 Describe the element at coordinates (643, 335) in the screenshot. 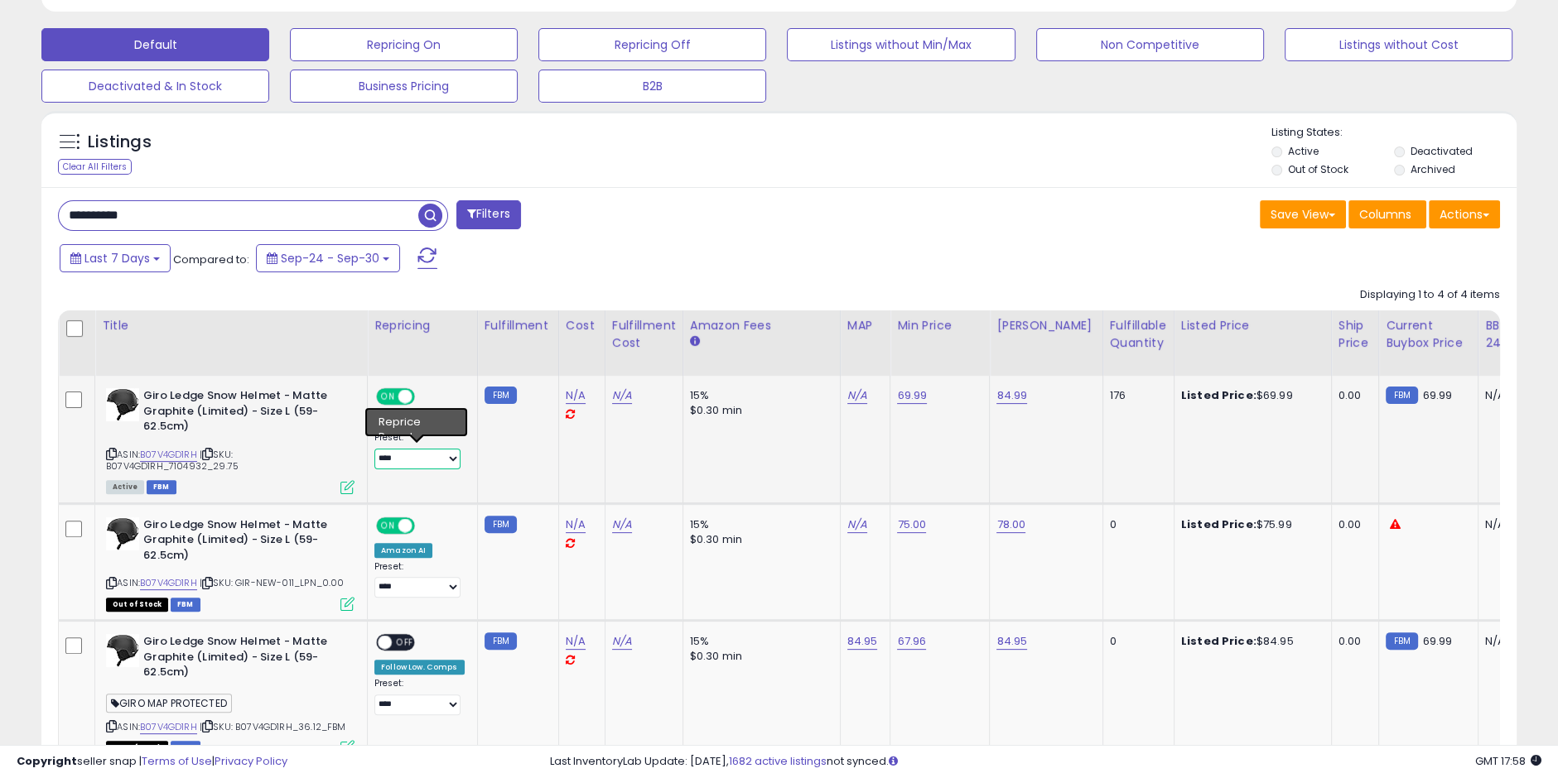

I see `div: Fulfillment Cost` at that location.